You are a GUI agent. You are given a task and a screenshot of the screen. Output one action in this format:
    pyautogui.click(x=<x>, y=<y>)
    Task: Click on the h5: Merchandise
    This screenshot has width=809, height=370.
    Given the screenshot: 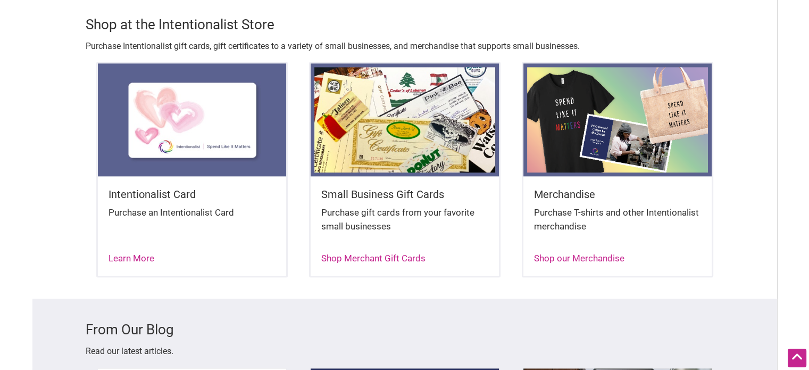 What is the action you would take?
    pyautogui.click(x=617, y=194)
    